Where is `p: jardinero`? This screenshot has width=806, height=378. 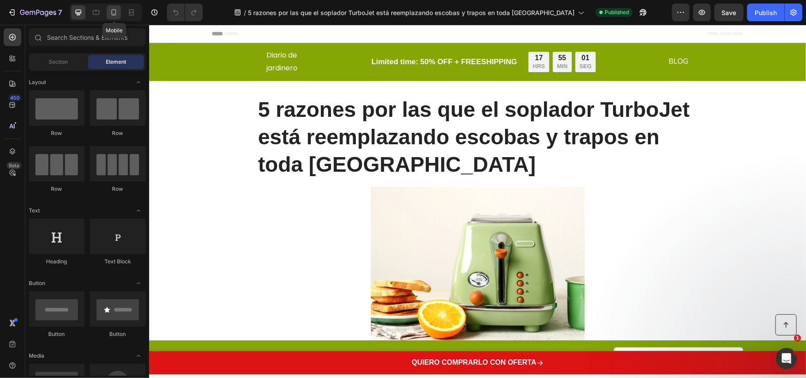
p: jardinero is located at coordinates (133, 43).